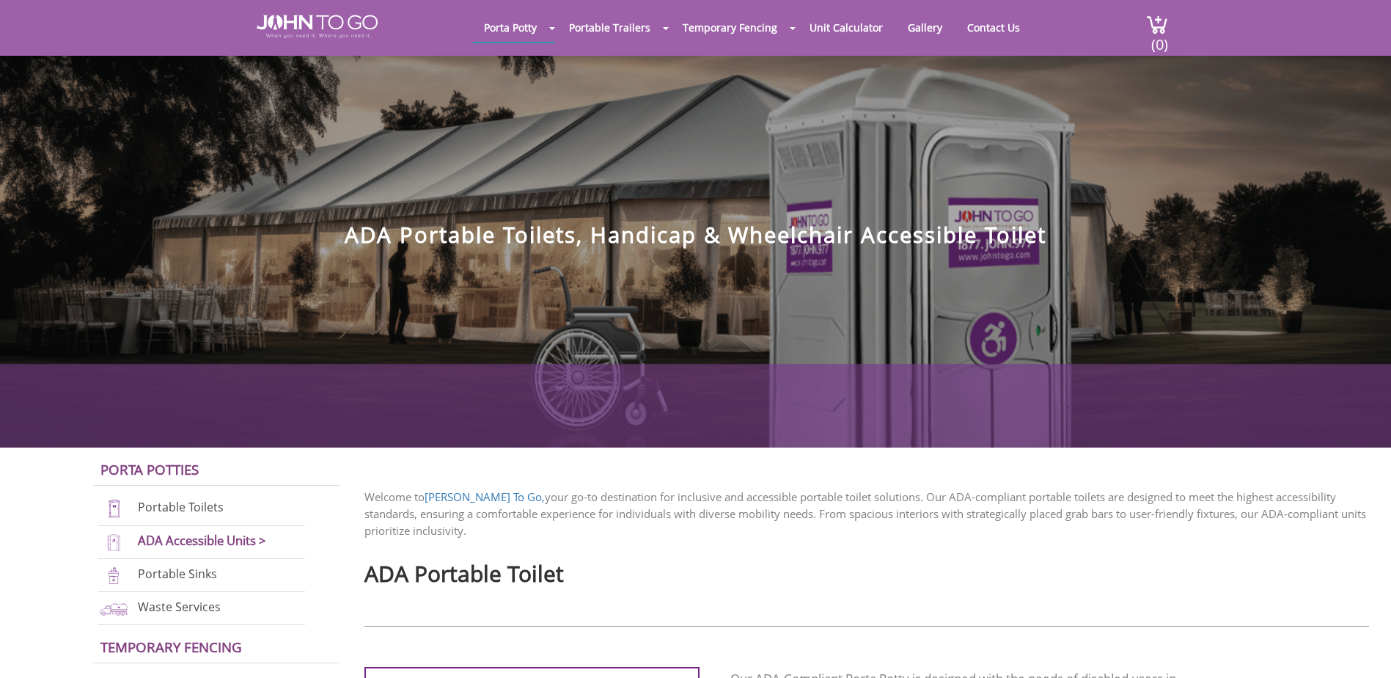 The image size is (1391, 678). I want to click on a: Portable Trailers, so click(609, 27).